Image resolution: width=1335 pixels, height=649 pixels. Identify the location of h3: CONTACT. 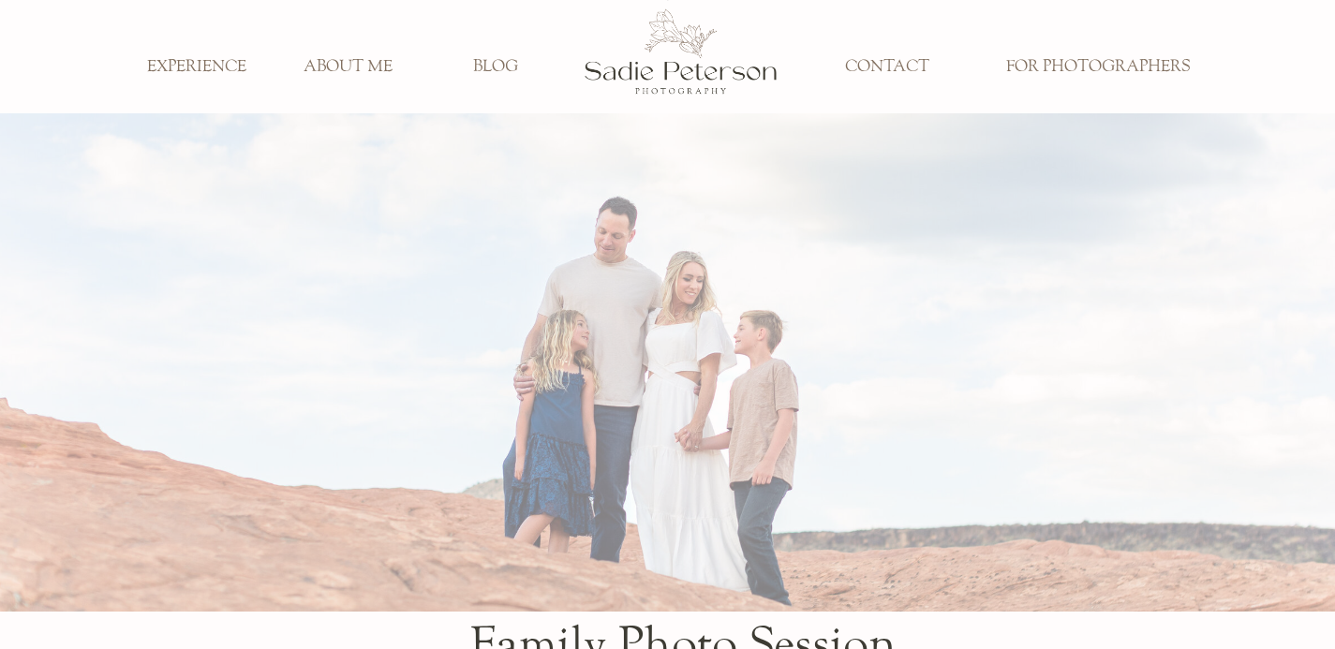
(887, 67).